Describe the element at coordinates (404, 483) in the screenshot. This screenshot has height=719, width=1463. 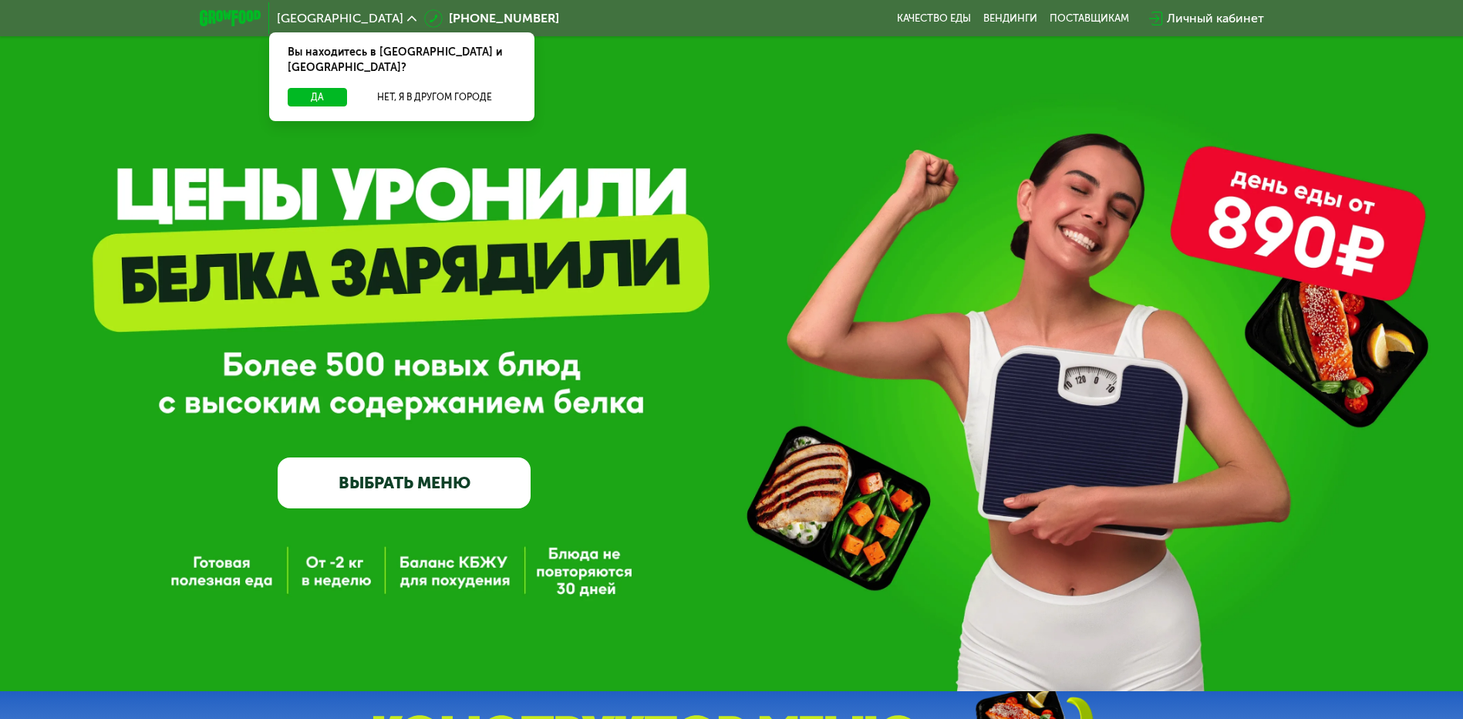
I see `a: ВЫБРАТЬ МЕНЮ` at that location.